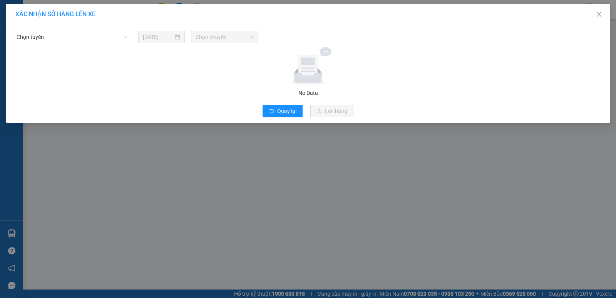 Image resolution: width=616 pixels, height=298 pixels. I want to click on span: rollback, so click(272, 111).